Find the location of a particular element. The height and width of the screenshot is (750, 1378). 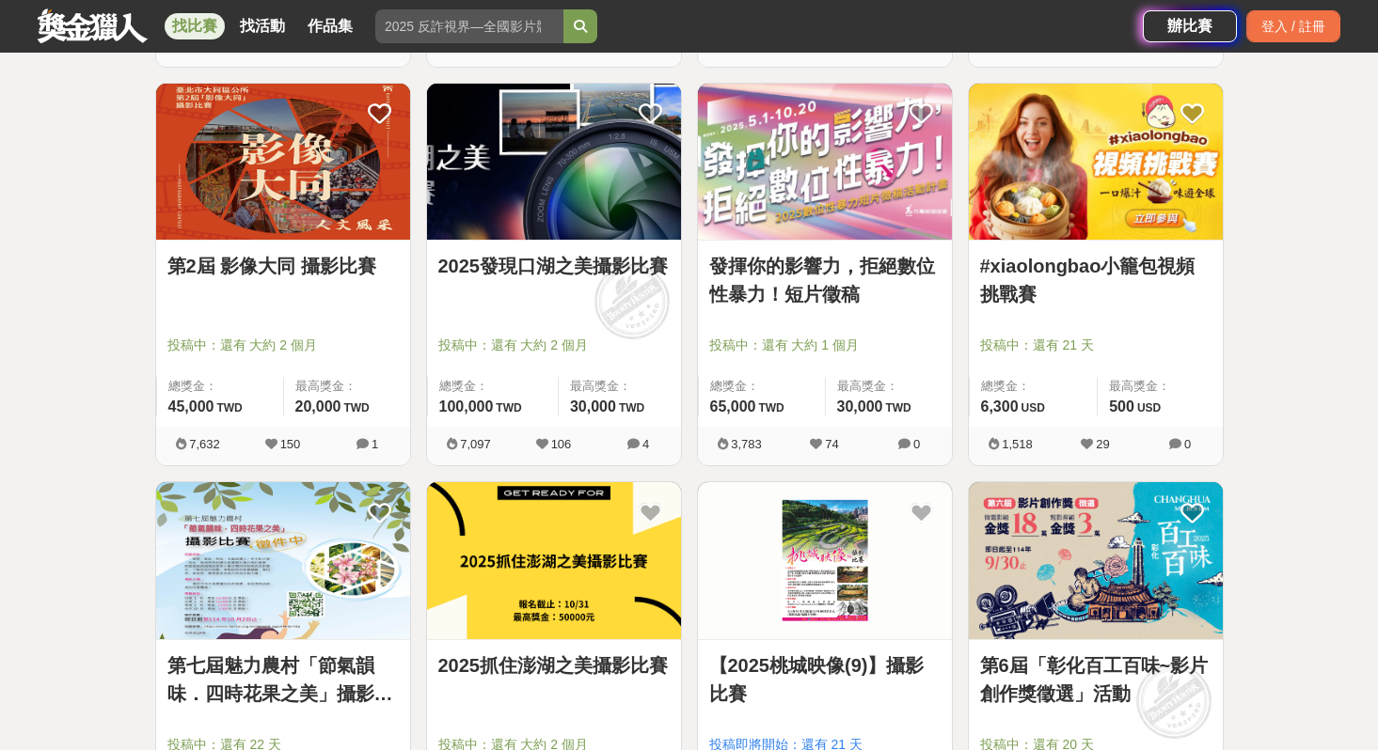

span: 65,000 is located at coordinates (732, 406).